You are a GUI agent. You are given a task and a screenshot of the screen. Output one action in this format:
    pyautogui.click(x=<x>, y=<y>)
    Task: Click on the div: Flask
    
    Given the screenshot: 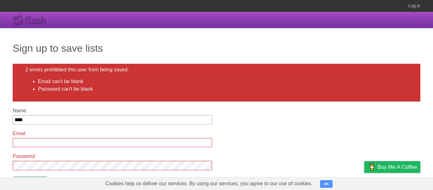 What is the action you would take?
    pyautogui.click(x=32, y=21)
    